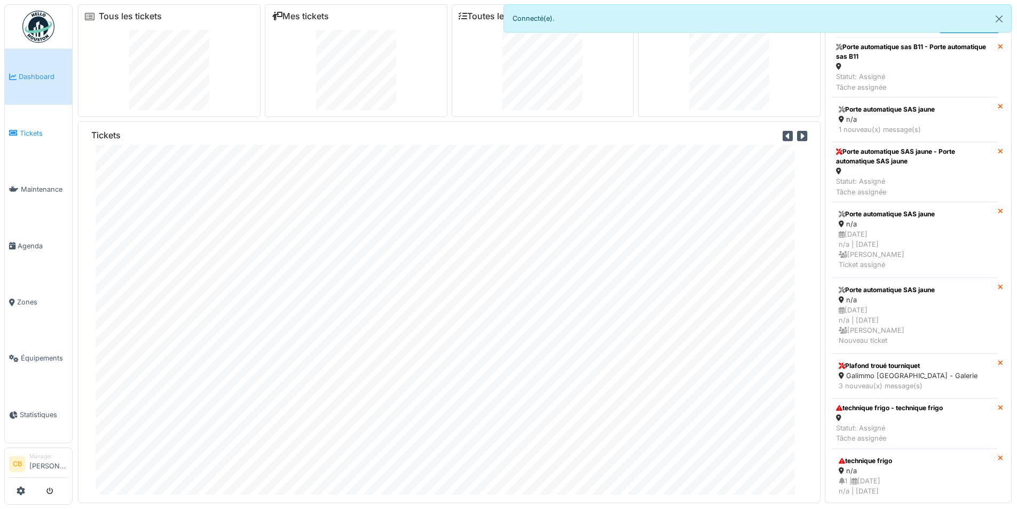 This screenshot has width=1017, height=509. Describe the element at coordinates (106, 135) in the screenshot. I see `h6: Tickets` at that location.